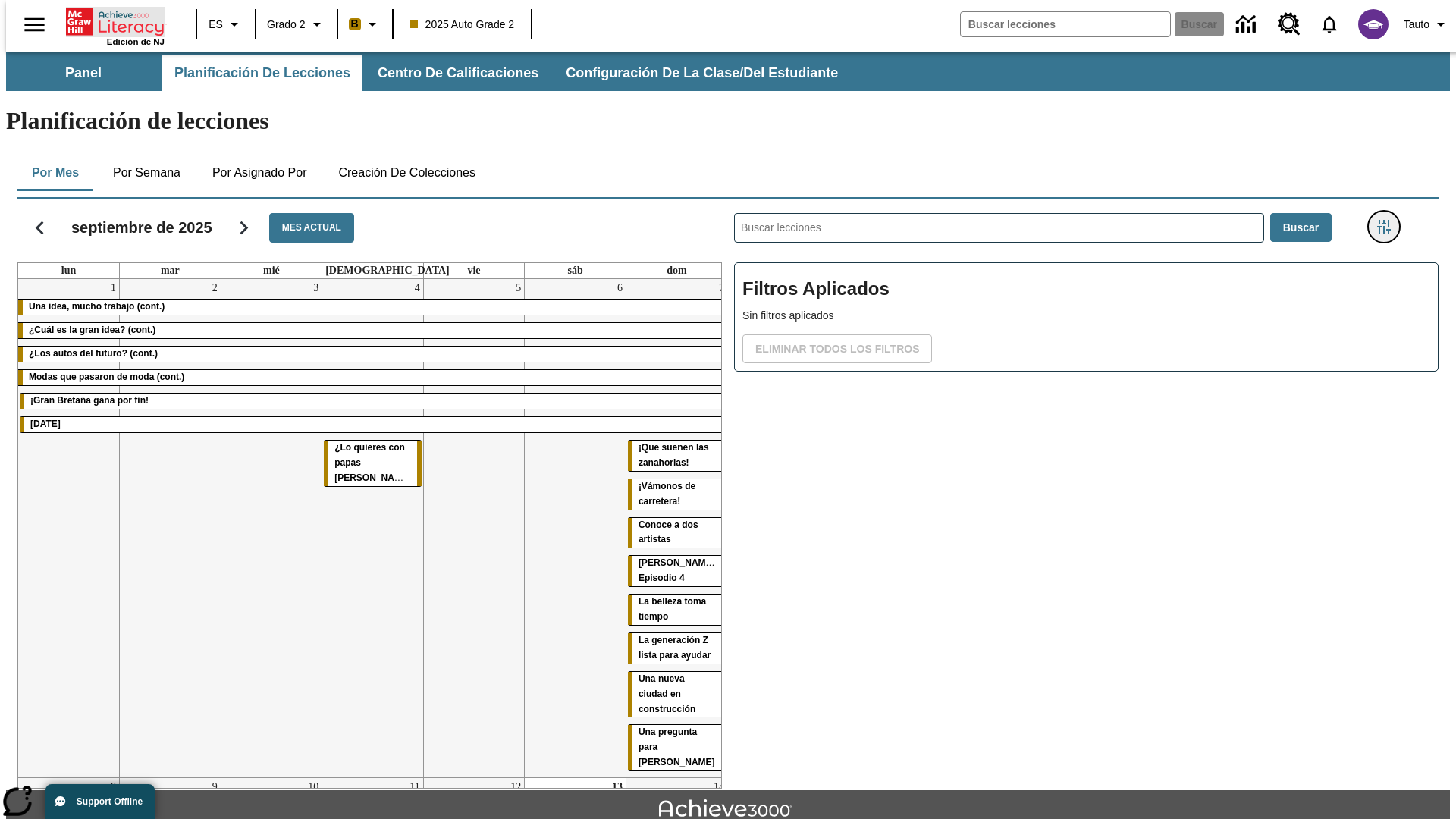 This screenshot has width=1456, height=819. What do you see at coordinates (372, 401) in the screenshot?
I see `div: ¡Gran Bretaña gana por fin!` at bounding box center [372, 401].